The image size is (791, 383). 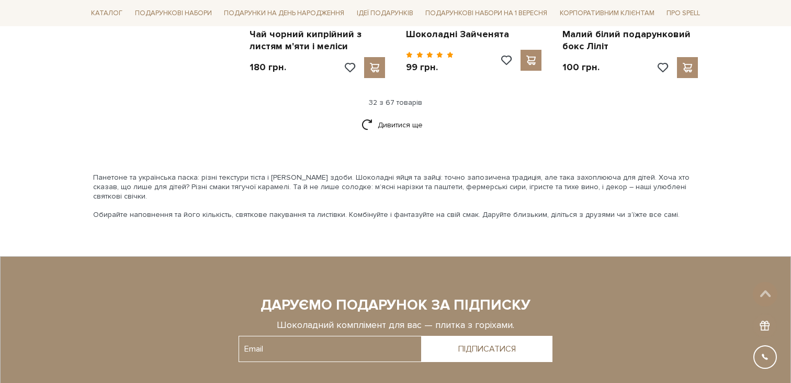 I want to click on a: Корпоративним клієнтам, so click(x=607, y=13).